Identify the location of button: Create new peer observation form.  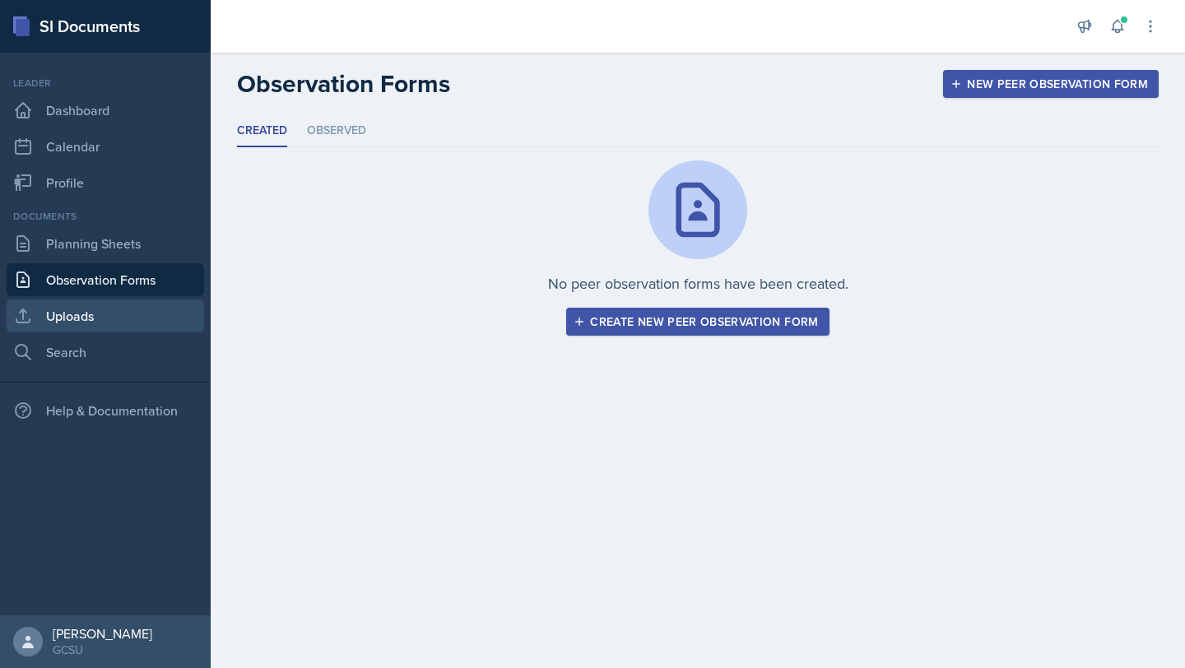
(697, 322).